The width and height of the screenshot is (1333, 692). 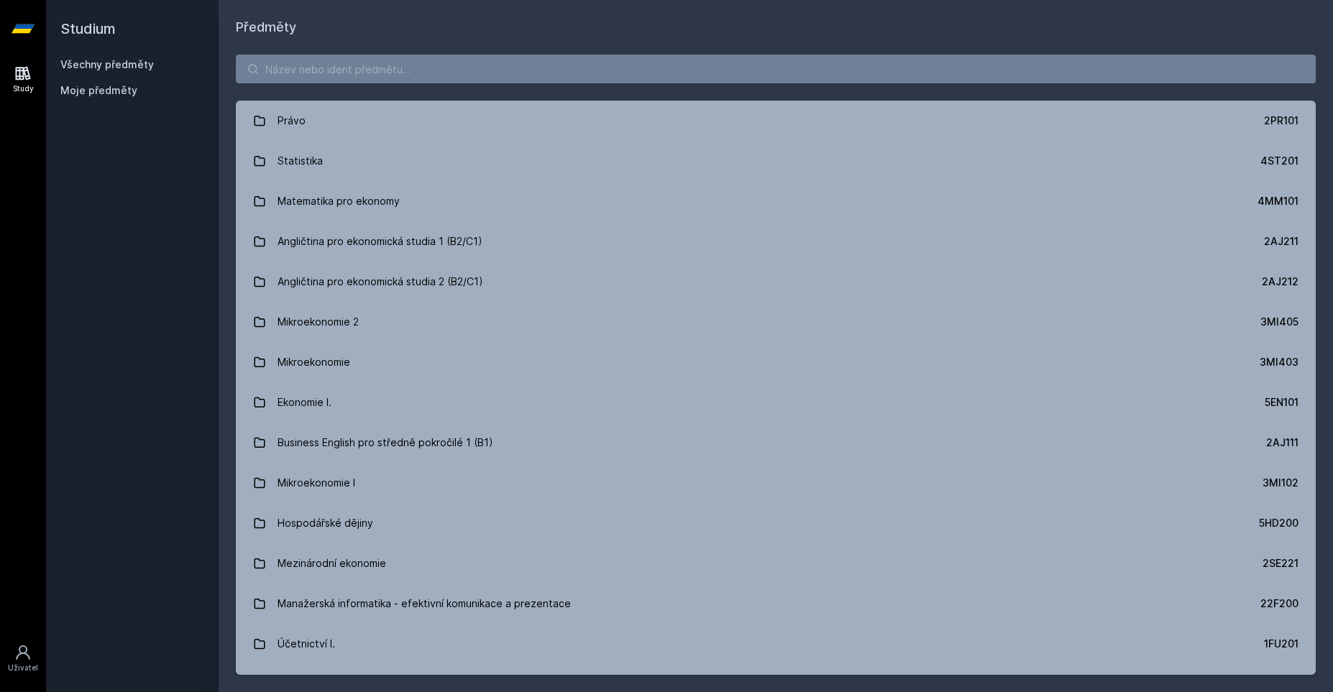 I want to click on div: Angličtina pro ekonomická studia 2 (B2/C1), so click(x=380, y=282).